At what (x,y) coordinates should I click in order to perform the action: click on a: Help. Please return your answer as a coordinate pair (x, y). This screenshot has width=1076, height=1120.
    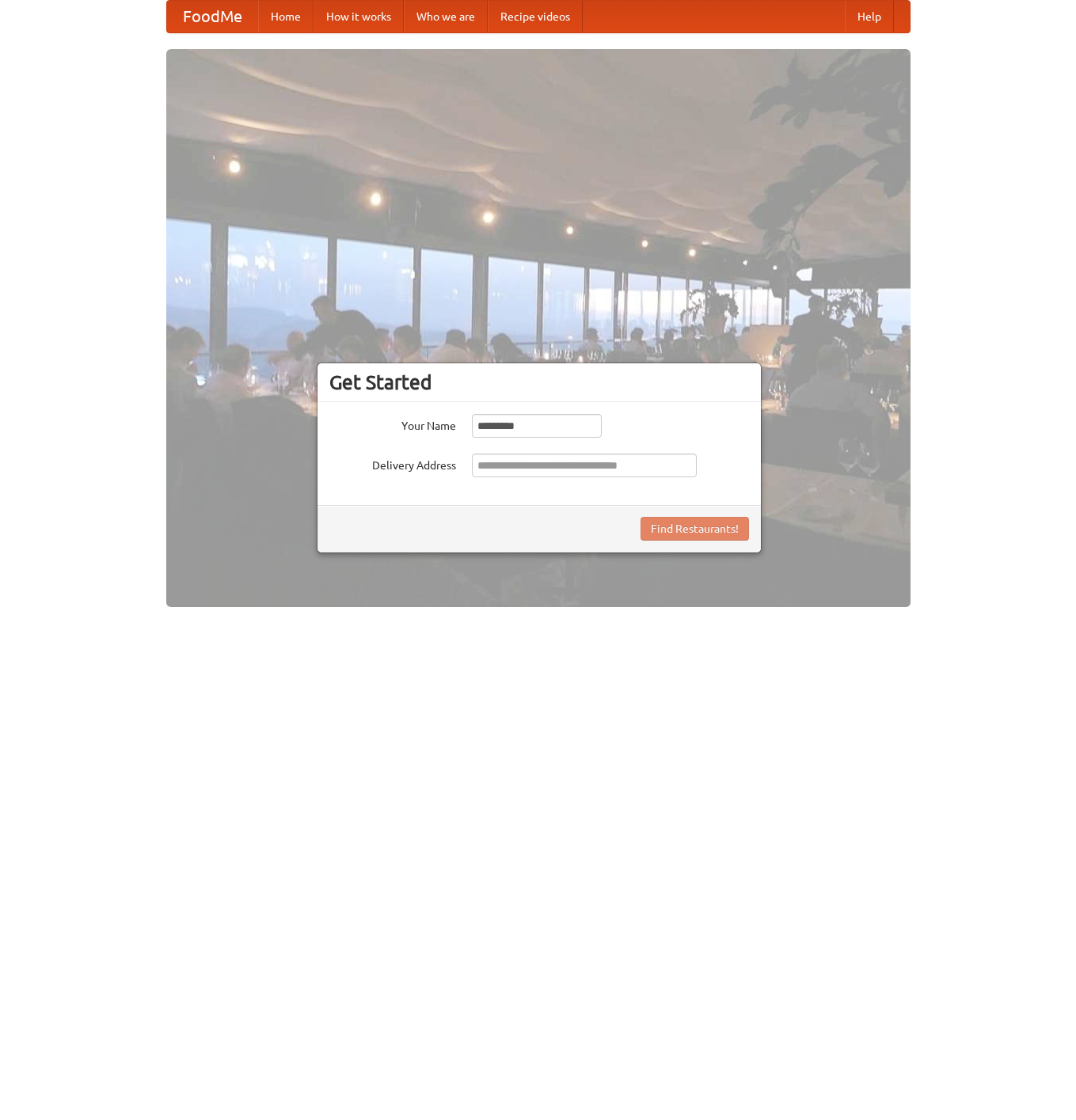
    Looking at the image, I should click on (869, 17).